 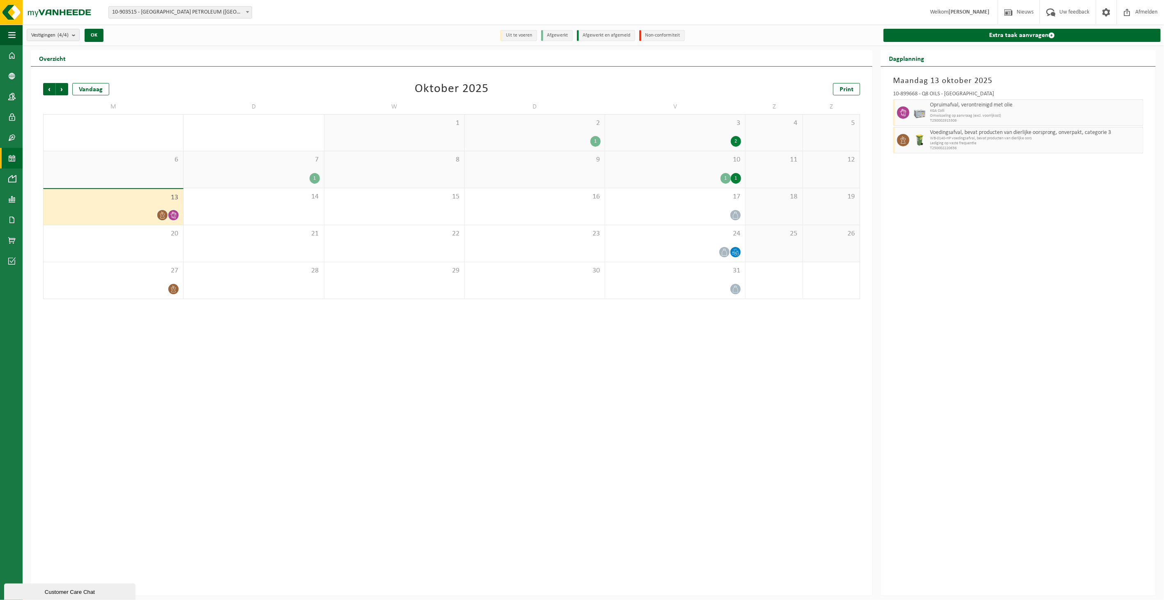 I want to click on td: M, so click(x=113, y=107).